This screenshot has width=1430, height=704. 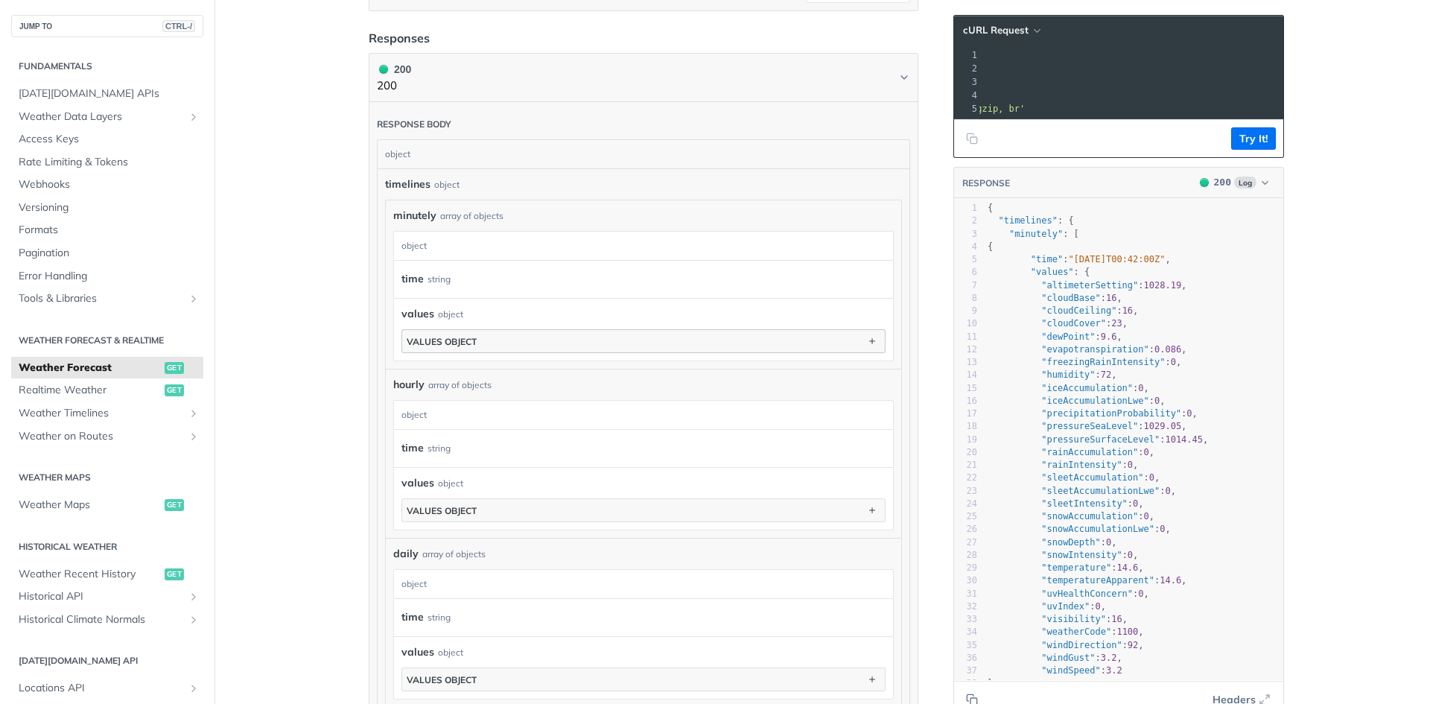 What do you see at coordinates (107, 117) in the screenshot?
I see `a: Weather Data LayersShow subpages for Weather Data Layers` at bounding box center [107, 117].